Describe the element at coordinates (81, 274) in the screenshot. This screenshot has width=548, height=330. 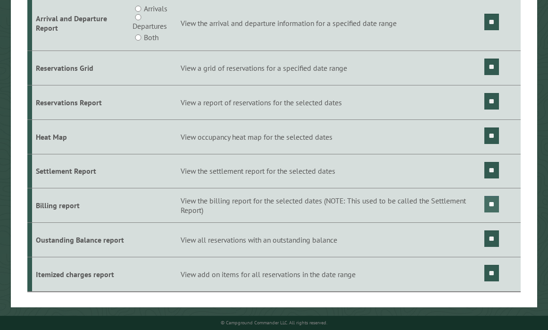
I see `td: Itemized charges report` at that location.